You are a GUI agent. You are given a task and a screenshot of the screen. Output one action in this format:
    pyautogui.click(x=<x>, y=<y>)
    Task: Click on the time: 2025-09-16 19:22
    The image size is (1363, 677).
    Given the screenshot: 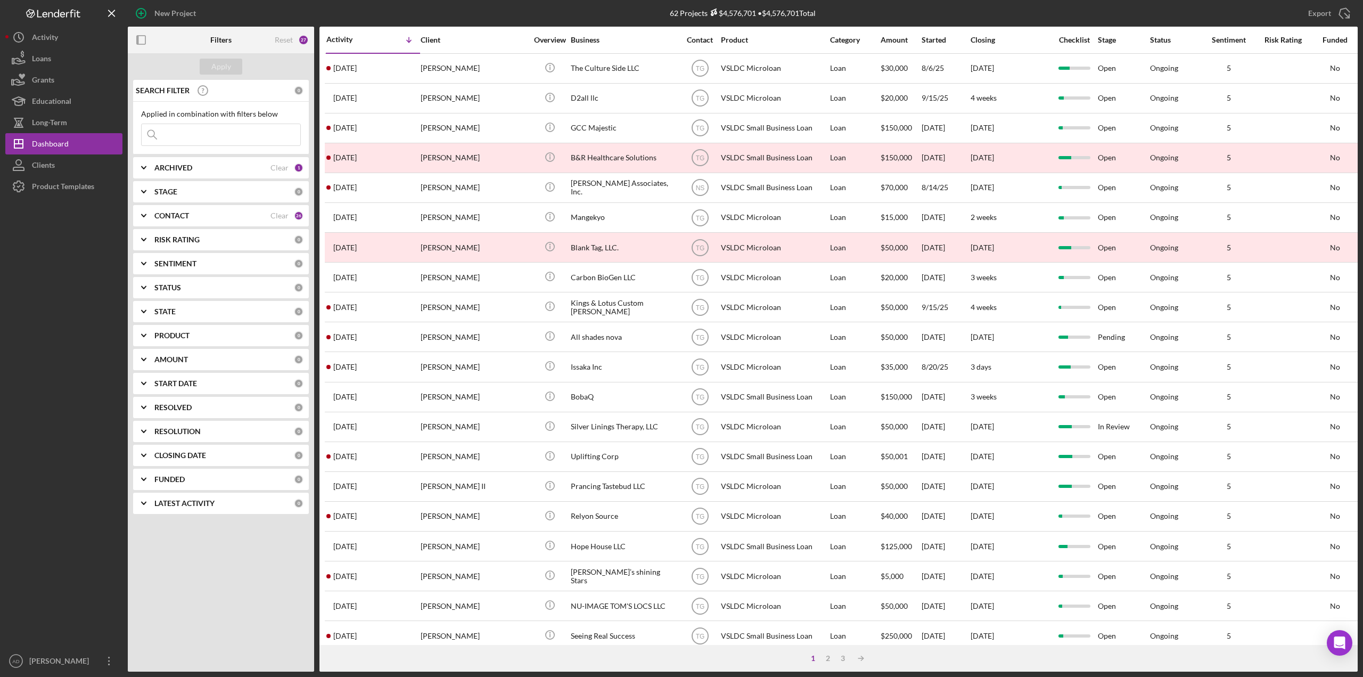 What is the action you would take?
    pyautogui.click(x=345, y=217)
    